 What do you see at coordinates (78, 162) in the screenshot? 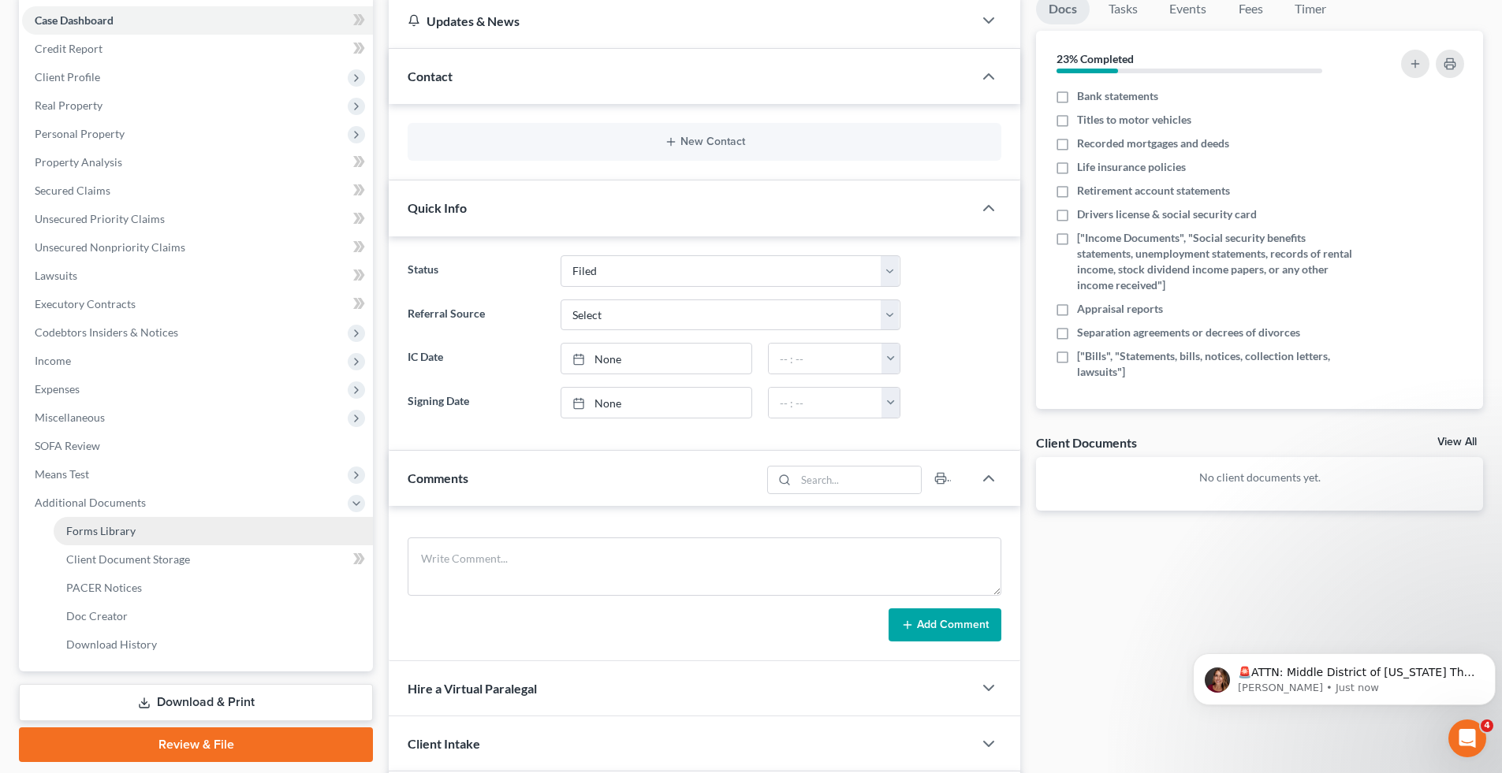
I see `span: Property Analysis` at bounding box center [78, 162].